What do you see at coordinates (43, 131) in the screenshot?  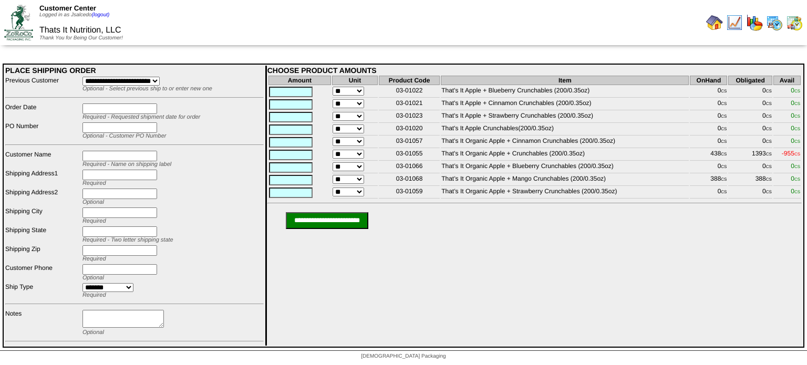 I see `td: PO Number` at bounding box center [43, 131].